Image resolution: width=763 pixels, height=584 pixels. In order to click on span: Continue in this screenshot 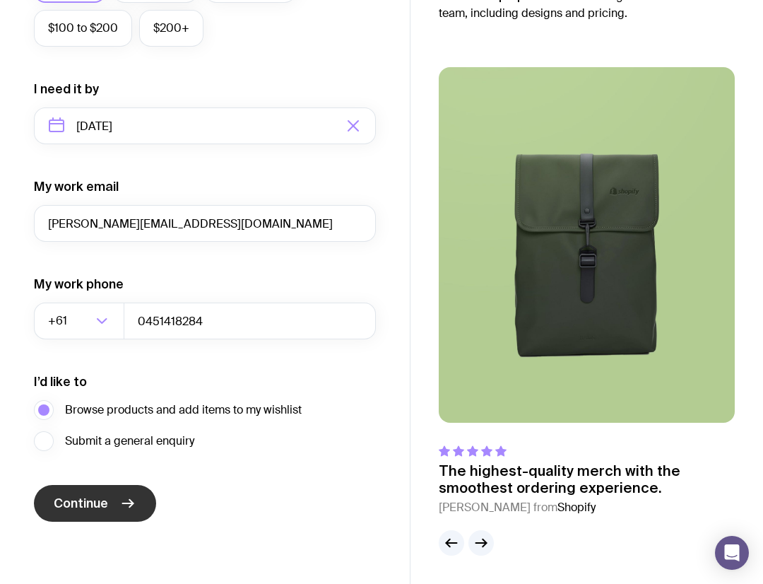, I will do `click(81, 503)`.